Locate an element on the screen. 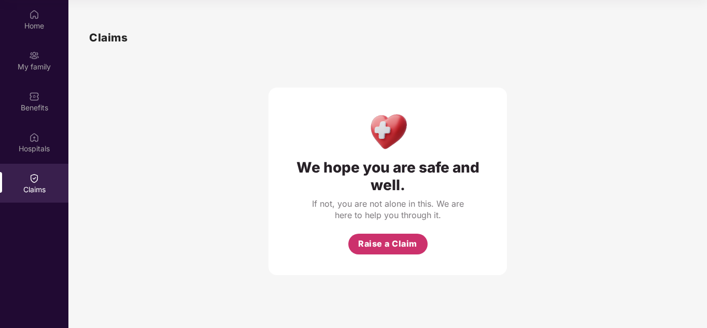 The height and width of the screenshot is (328, 707). div: If not, you are not alone in this. We are here to help you through it. is located at coordinates (388, 209).